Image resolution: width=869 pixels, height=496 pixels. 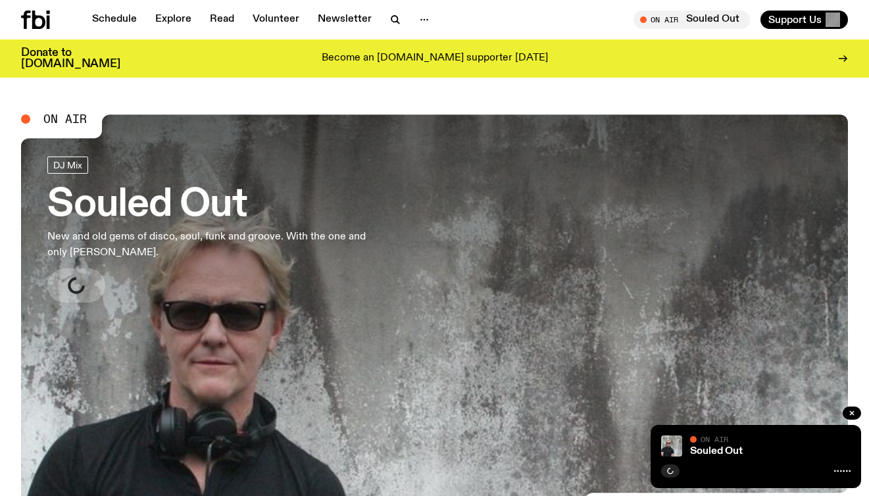 I want to click on span: Support Us, so click(x=795, y=20).